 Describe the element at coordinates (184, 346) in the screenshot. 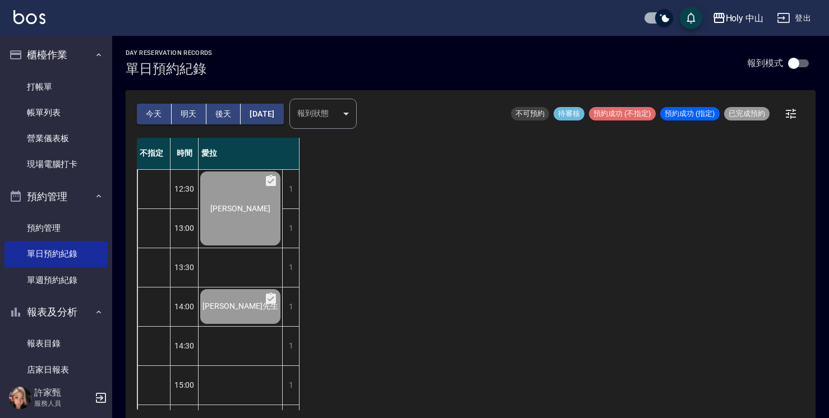

I see `div: 14:30` at that location.